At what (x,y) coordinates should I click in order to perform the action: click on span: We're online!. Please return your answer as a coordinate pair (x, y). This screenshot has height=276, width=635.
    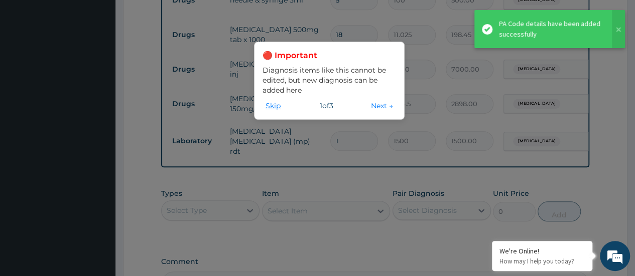
    Looking at the image, I should click on (98, 128).